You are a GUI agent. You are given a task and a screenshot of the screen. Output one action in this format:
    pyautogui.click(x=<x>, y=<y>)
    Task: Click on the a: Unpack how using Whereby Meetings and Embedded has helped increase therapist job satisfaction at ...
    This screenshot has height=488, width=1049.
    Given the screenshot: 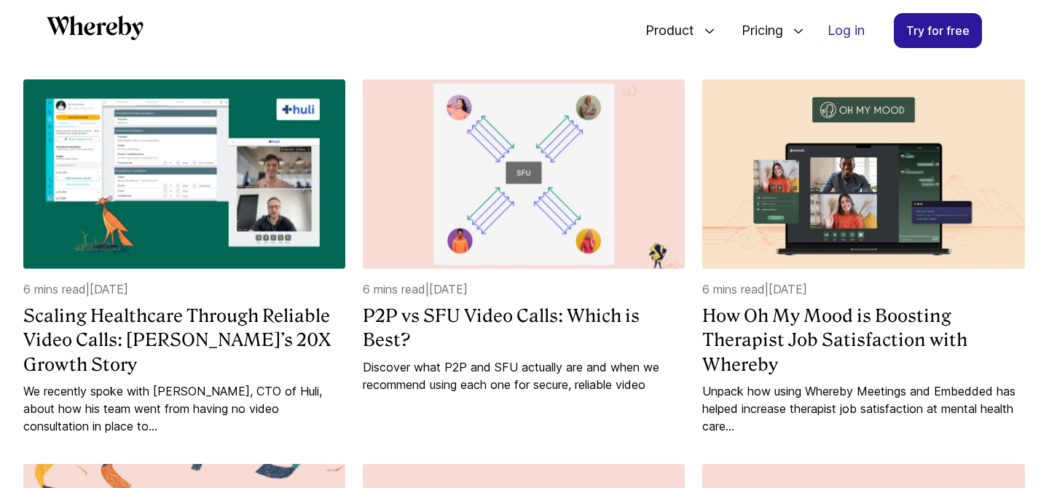 What is the action you would take?
    pyautogui.click(x=863, y=409)
    